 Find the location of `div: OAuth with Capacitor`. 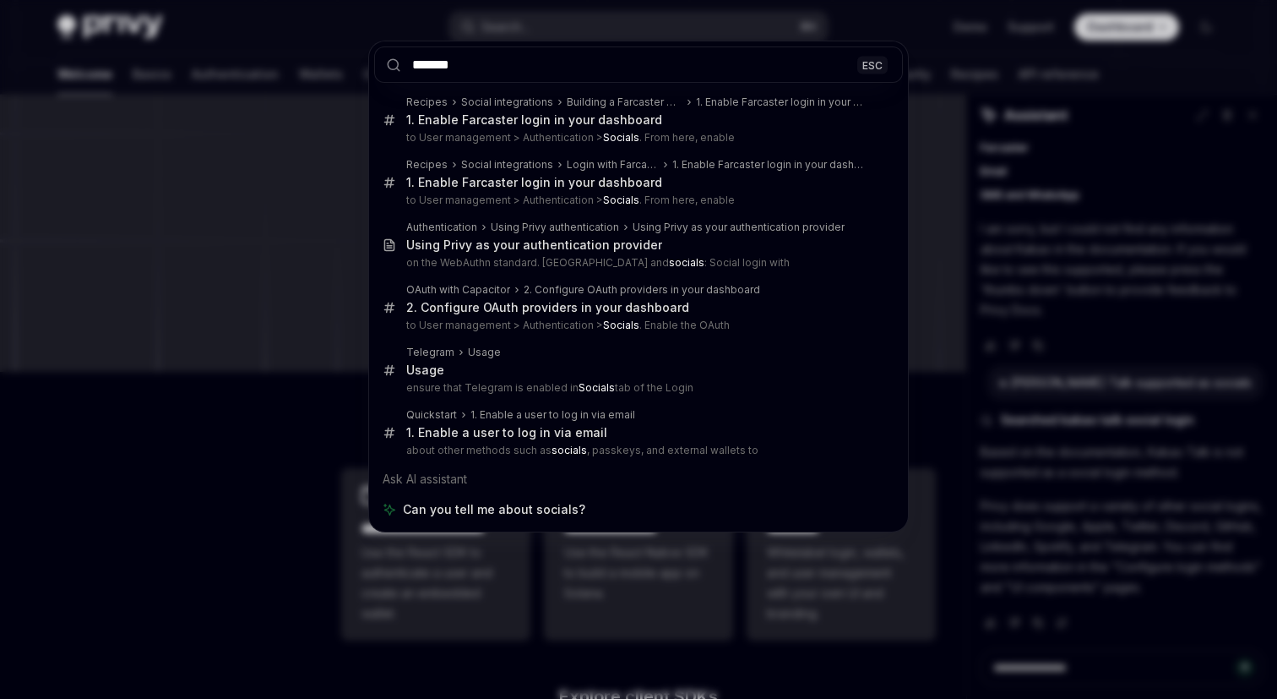

div: OAuth with Capacitor is located at coordinates (458, 290).